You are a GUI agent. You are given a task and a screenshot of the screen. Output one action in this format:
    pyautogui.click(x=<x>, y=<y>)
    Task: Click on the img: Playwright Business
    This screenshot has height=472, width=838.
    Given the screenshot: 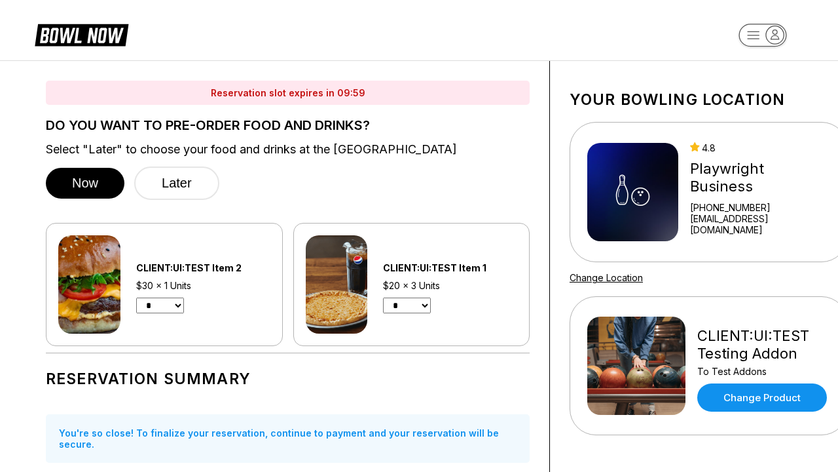 What is the action you would take?
    pyautogui.click(x=633, y=192)
    